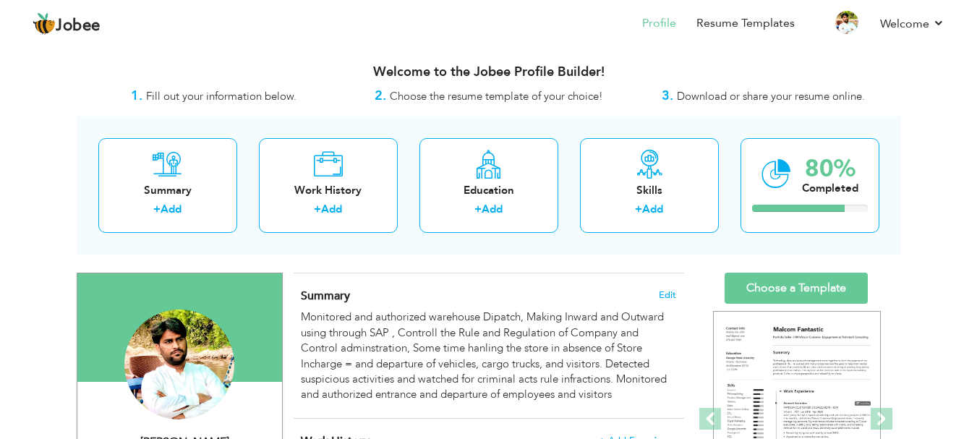 Image resolution: width=977 pixels, height=439 pixels. Describe the element at coordinates (659, 23) in the screenshot. I see `a: Profile` at that location.